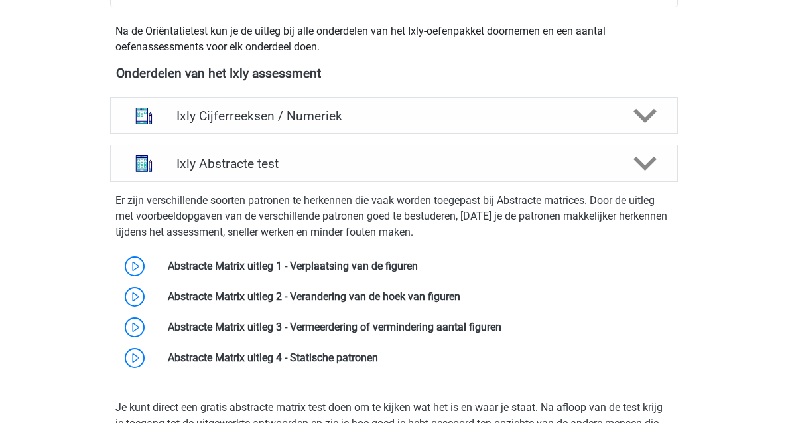 The image size is (788, 423). Describe the element at coordinates (417, 297) in the screenshot. I see `div: Abstracte Matrix uitleg 2 - Verandering van de hoek van figuren` at that location.